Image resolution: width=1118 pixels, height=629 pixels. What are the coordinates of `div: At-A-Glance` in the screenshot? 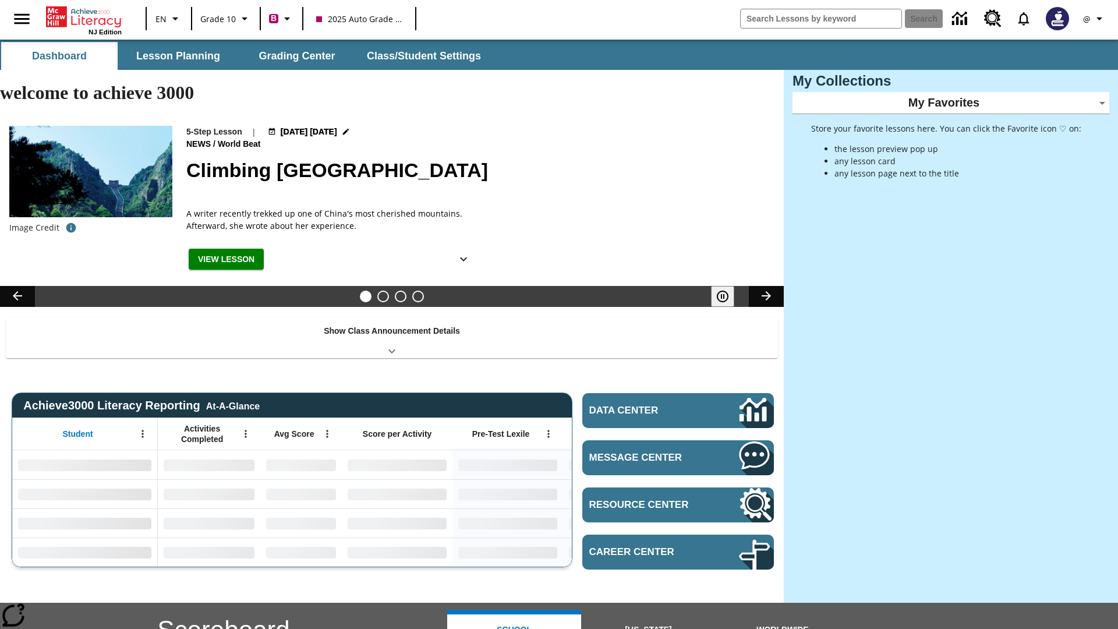 It's located at (233, 405).